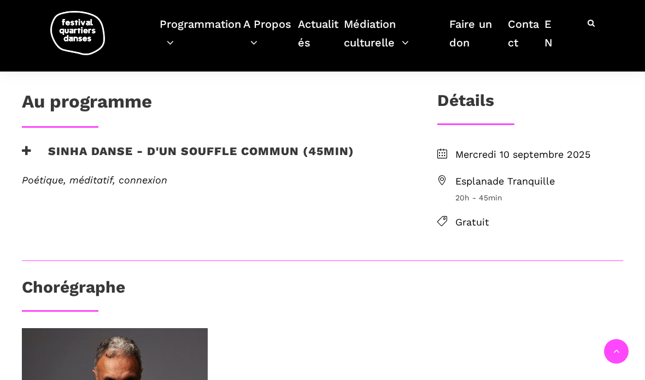  Describe the element at coordinates (95, 180) in the screenshot. I see `em: Poétique, méditatif, connexion` at that location.